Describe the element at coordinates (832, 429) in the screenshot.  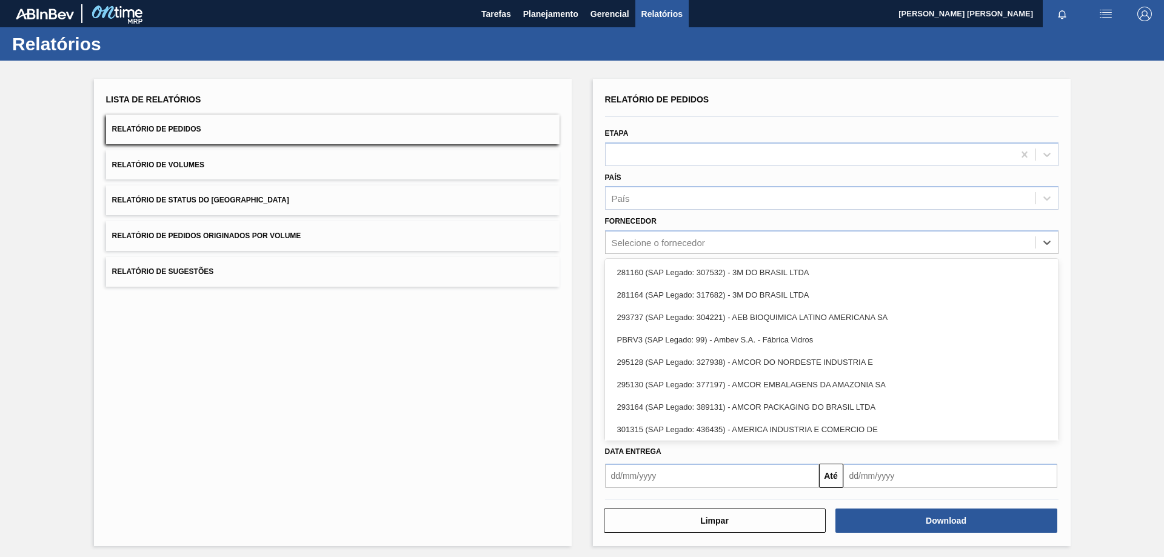
I see `div: 301315 (SAP Legado: 436435) - AMERICA INDUSTRIA E COMERCIO DE` at that location.